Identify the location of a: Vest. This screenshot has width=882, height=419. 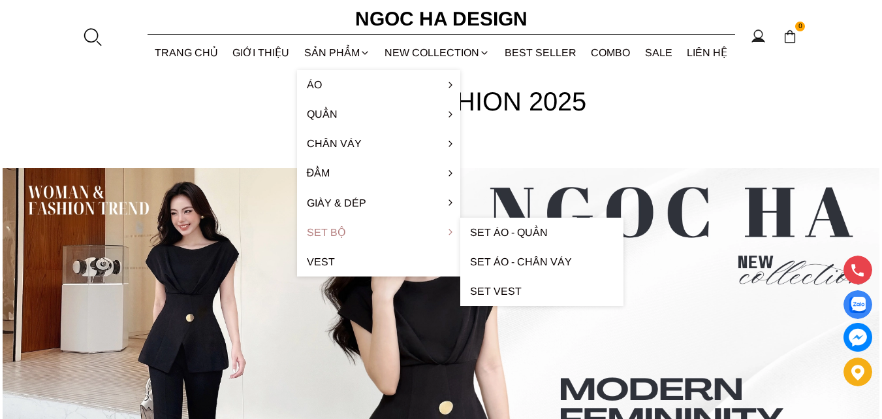
(379, 261).